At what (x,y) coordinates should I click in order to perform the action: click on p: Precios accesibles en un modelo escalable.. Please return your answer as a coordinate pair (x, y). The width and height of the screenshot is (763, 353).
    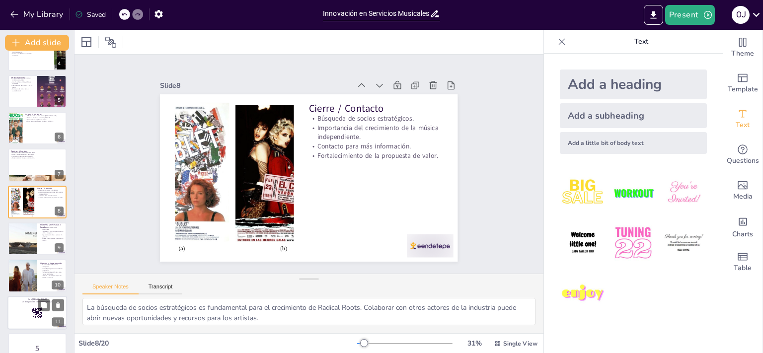
    Looking at the image, I should click on (22, 55).